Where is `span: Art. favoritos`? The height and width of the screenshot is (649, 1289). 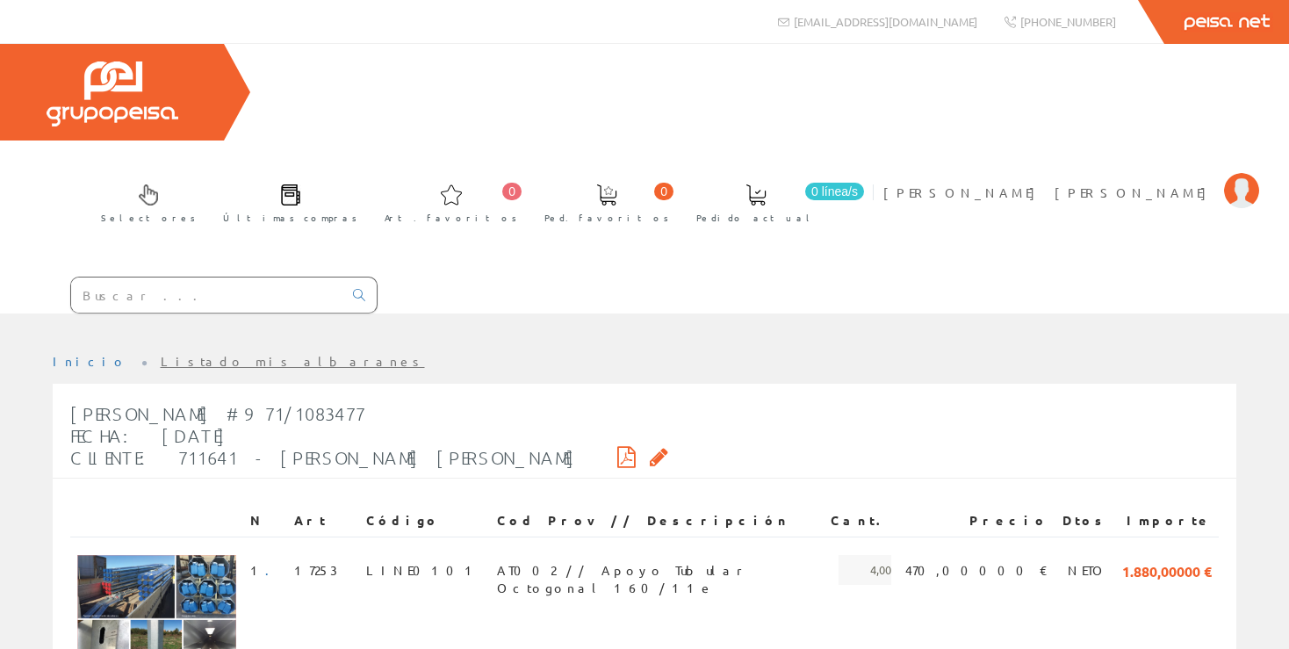
span: Art. favoritos is located at coordinates (451, 218).